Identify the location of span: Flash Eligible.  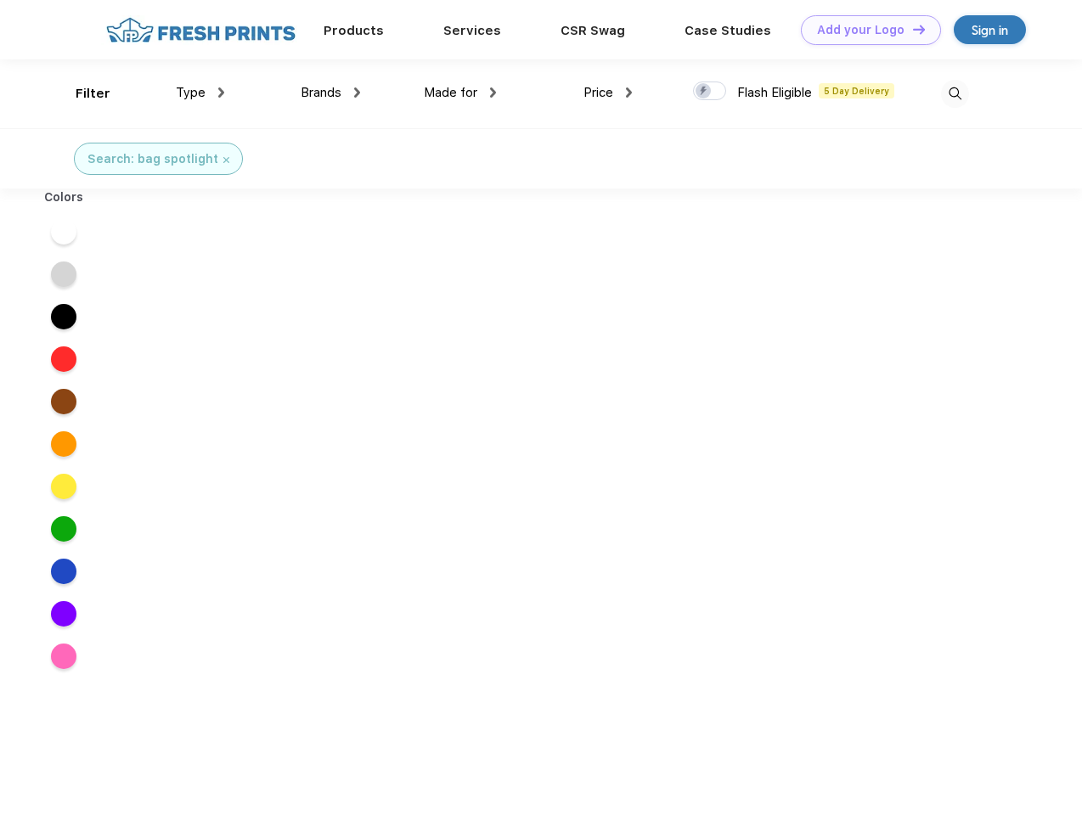
(774, 93).